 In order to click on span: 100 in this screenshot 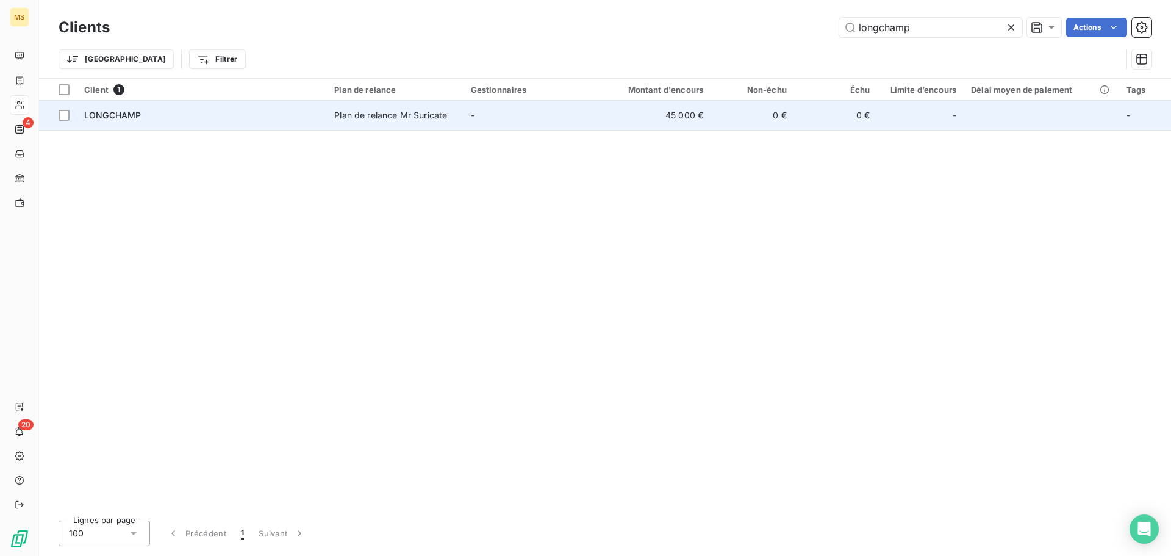, I will do `click(76, 533)`.